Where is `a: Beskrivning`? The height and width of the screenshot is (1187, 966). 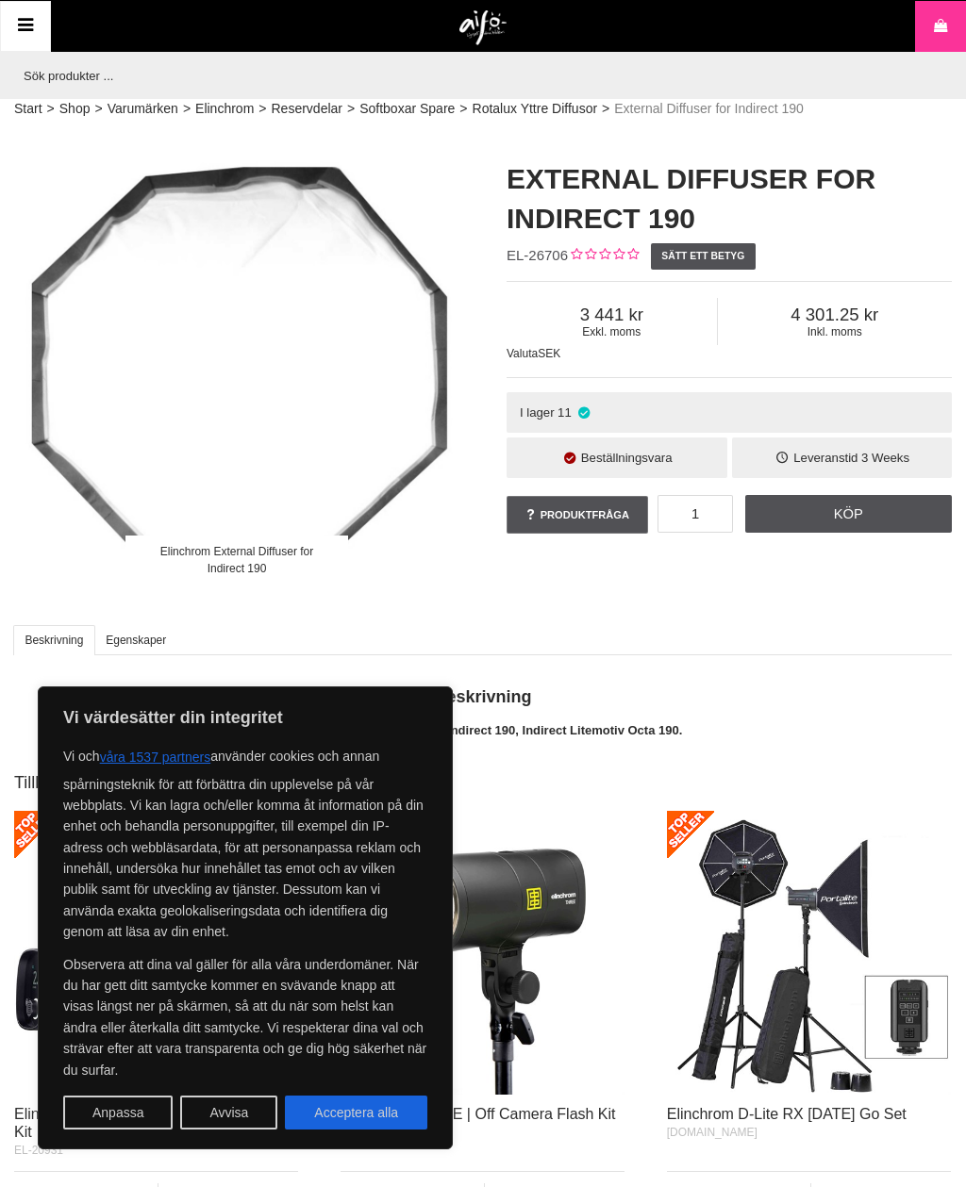
a: Beskrivning is located at coordinates (54, 640).